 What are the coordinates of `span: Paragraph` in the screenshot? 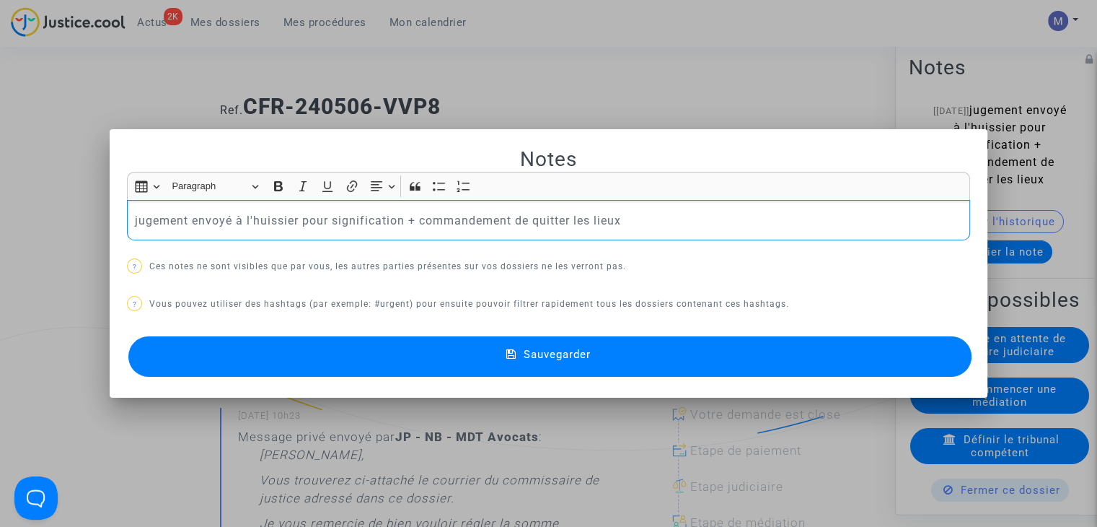 It's located at (209, 186).